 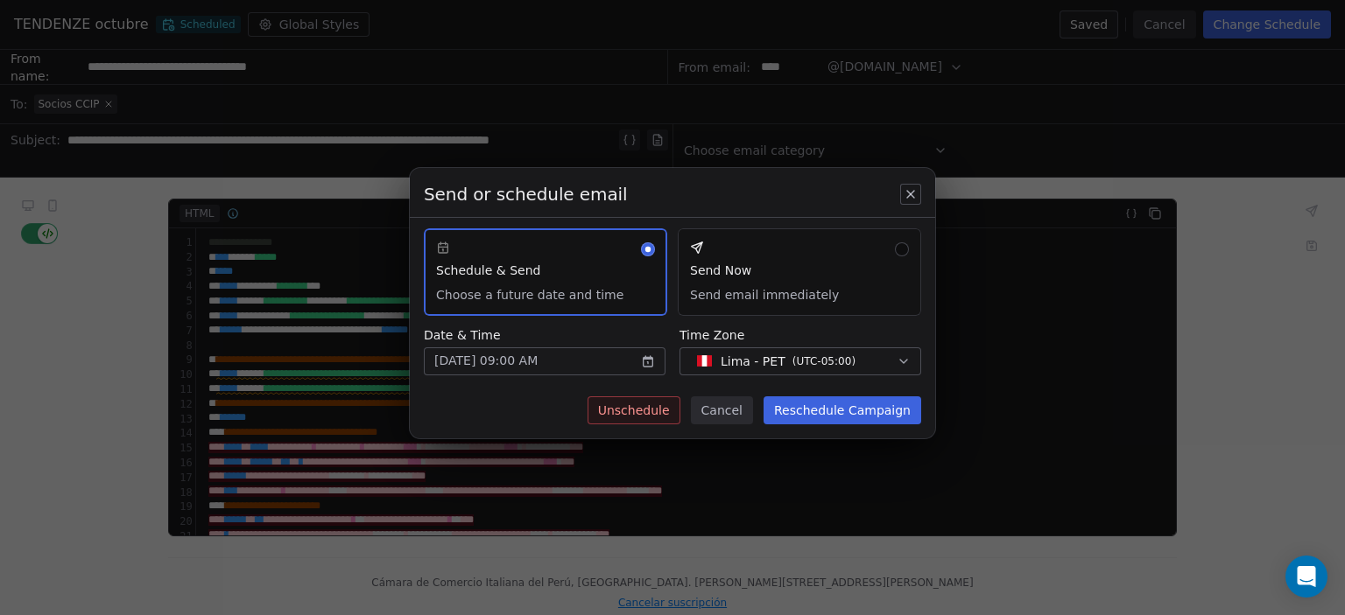 I want to click on span: Send or schedule email, so click(x=525, y=194).